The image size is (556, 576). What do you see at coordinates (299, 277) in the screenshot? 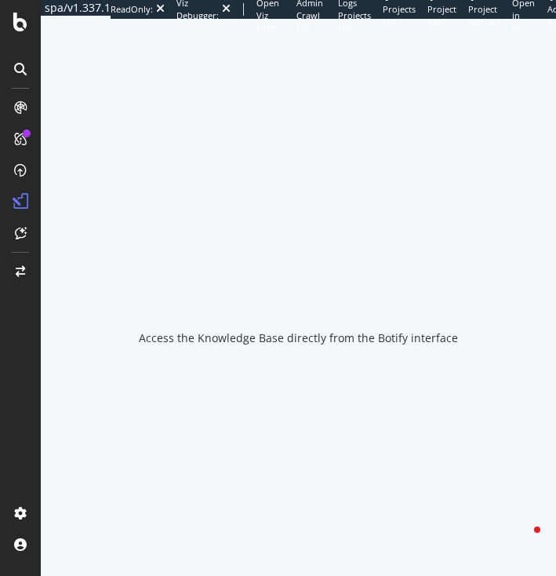
I see `div: animation` at bounding box center [299, 277].